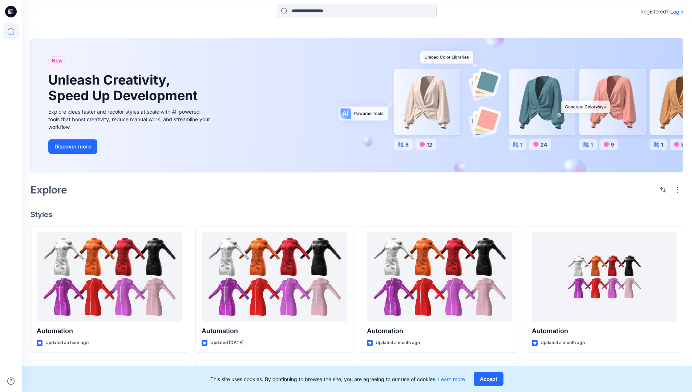 Image resolution: width=692 pixels, height=392 pixels. Describe the element at coordinates (57, 61) in the screenshot. I see `span: New` at that location.